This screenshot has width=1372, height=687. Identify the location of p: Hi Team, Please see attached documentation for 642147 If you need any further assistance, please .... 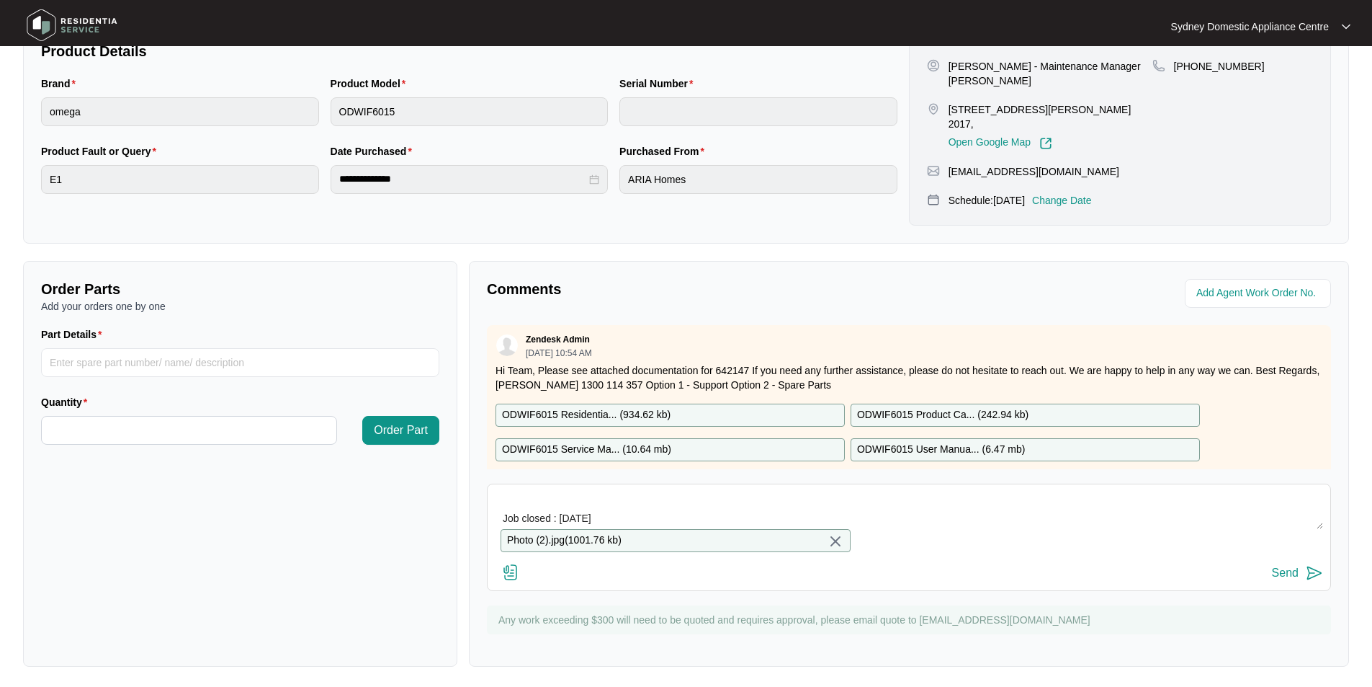
(909, 377).